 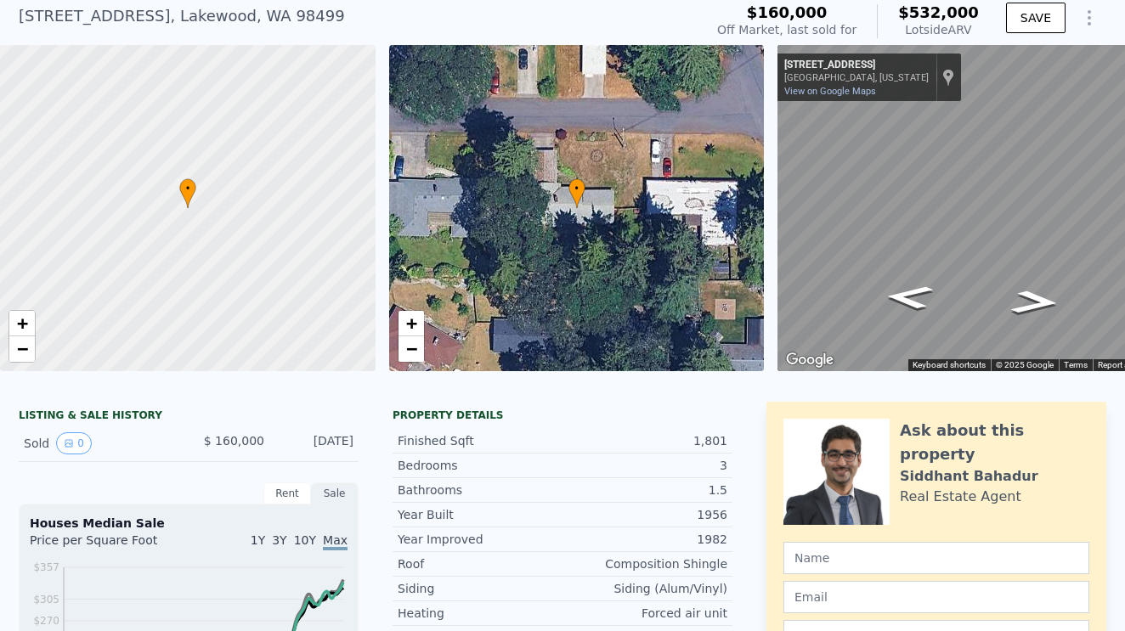 What do you see at coordinates (810, 360) in the screenshot?
I see `img: Google` at bounding box center [810, 360].